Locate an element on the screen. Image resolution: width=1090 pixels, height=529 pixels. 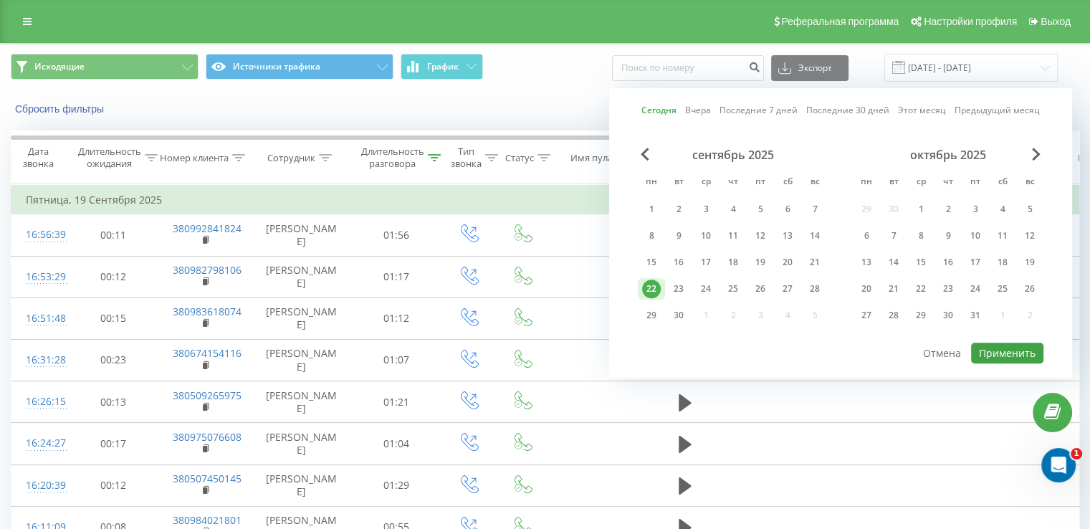
div: пн 6 окт. 2025 г. is located at coordinates (867, 236).